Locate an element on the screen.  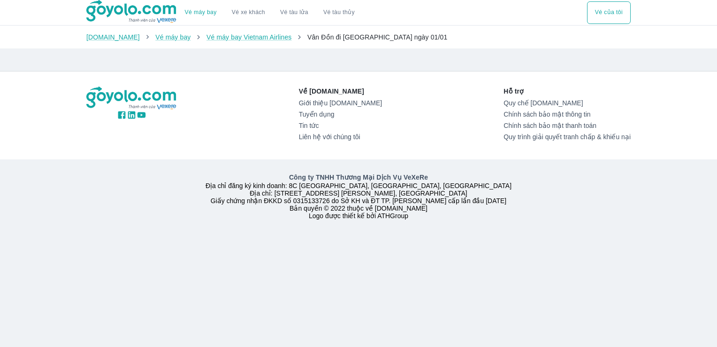
a: Vé tàu lửa is located at coordinates (294, 13).